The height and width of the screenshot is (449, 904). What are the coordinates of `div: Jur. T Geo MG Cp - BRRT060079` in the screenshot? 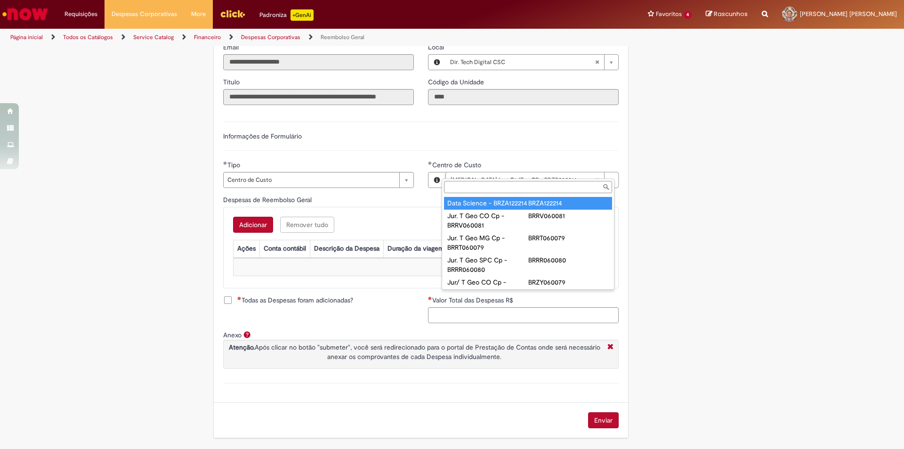 It's located at (488, 242).